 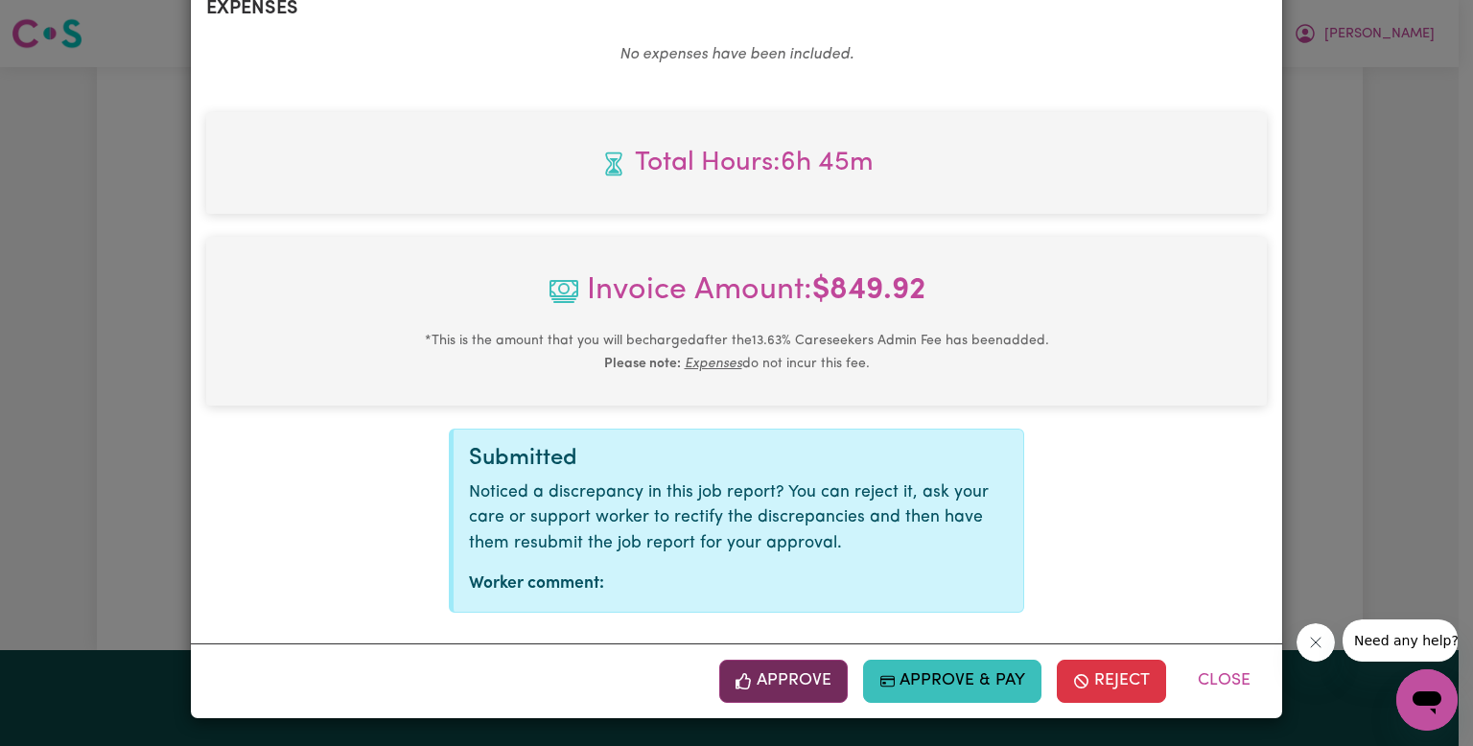 What do you see at coordinates (736, 352) in the screenshot?
I see `small: This is the amount that you will be charged after the 13.63 % Careseekers Admin Fee has been adde...` at bounding box center [736, 352].